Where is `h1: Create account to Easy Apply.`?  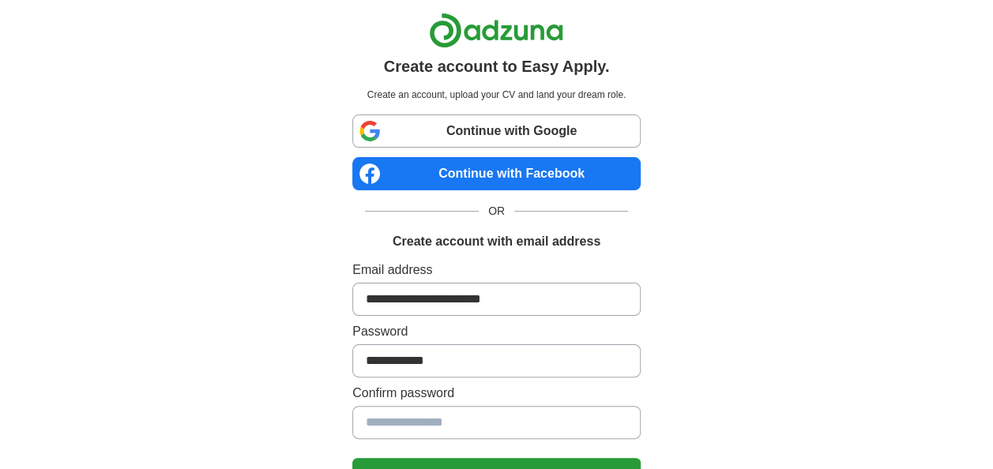
h1: Create account to Easy Apply. is located at coordinates (497, 66).